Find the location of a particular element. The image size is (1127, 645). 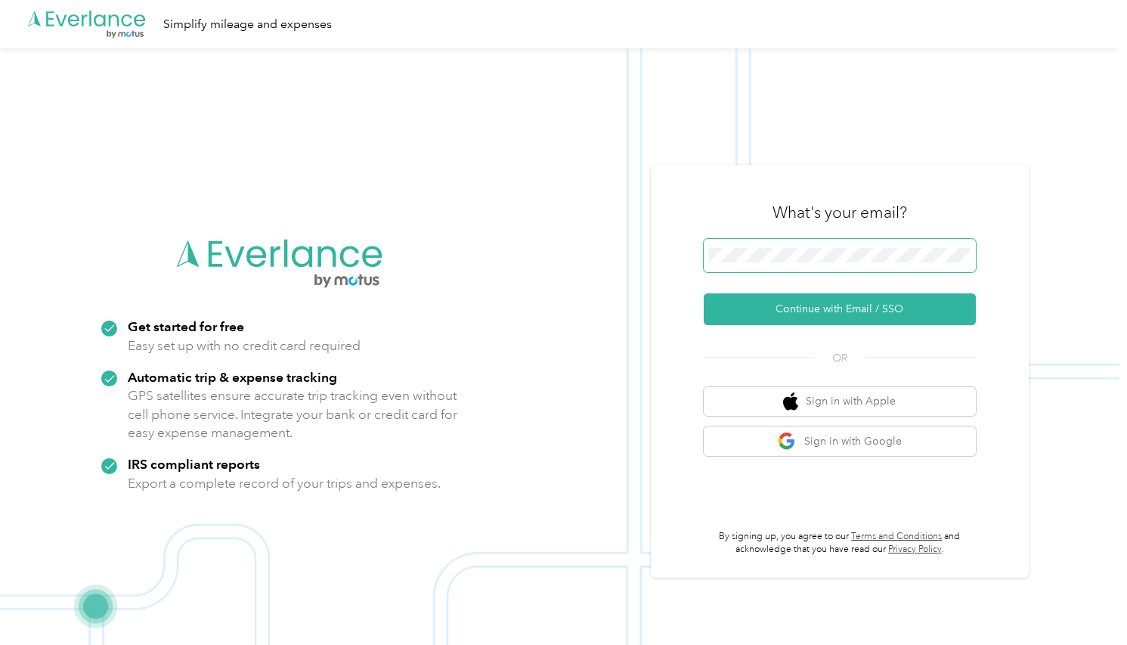

span: OR is located at coordinates (840, 358).